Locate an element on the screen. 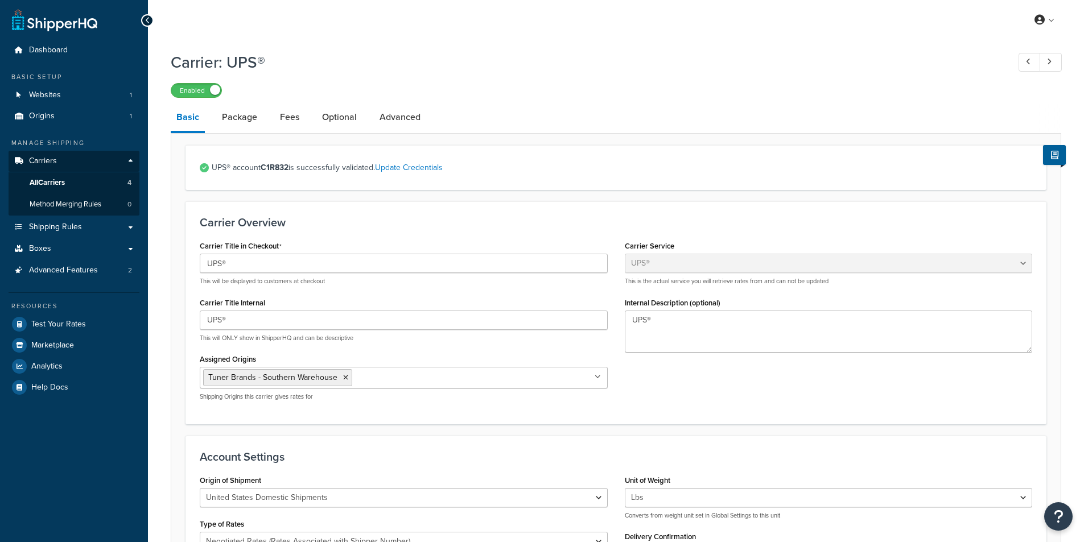 The image size is (1084, 542). textarea: UPS® is located at coordinates (829, 332).